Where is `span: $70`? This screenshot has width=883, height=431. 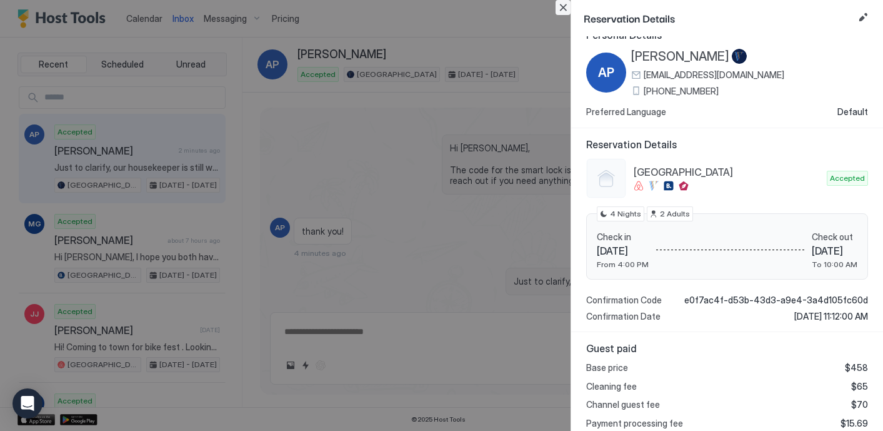 span: $70 is located at coordinates (859, 404).